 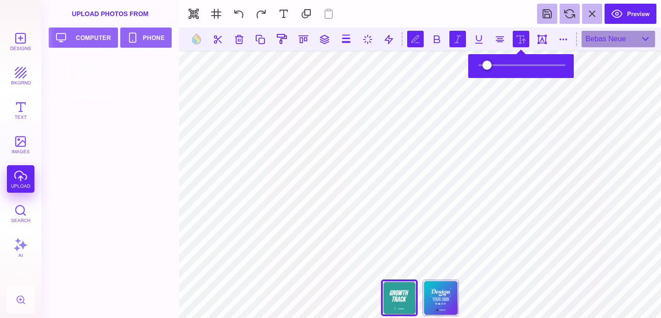 I want to click on button: images, so click(x=21, y=144).